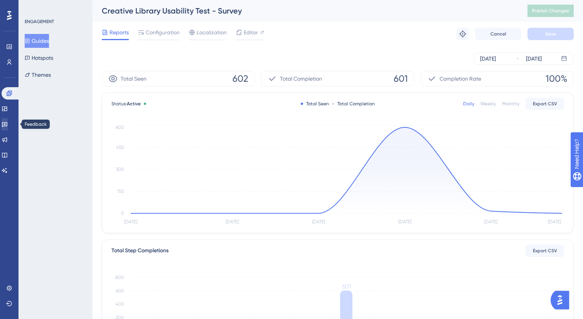 The height and width of the screenshot is (319, 583). I want to click on span: Save, so click(550, 34).